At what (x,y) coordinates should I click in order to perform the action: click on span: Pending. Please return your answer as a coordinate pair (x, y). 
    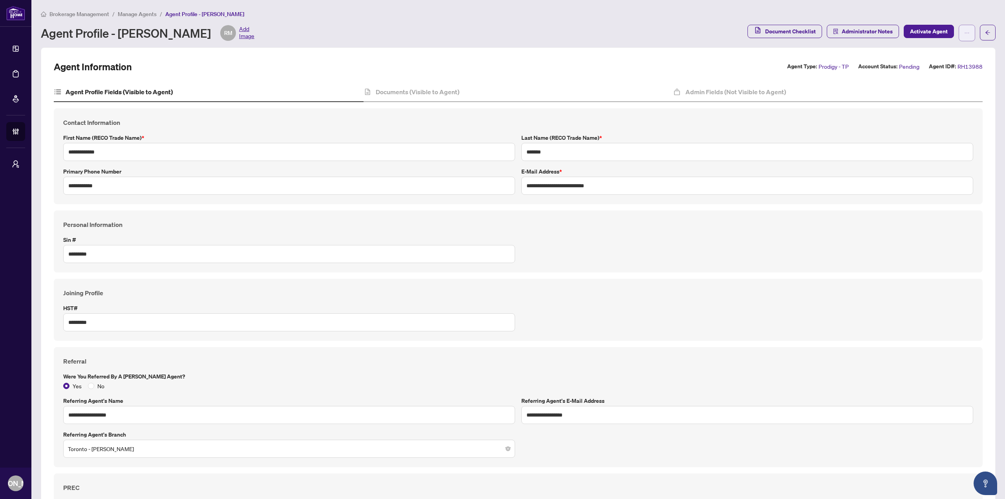
    Looking at the image, I should click on (909, 66).